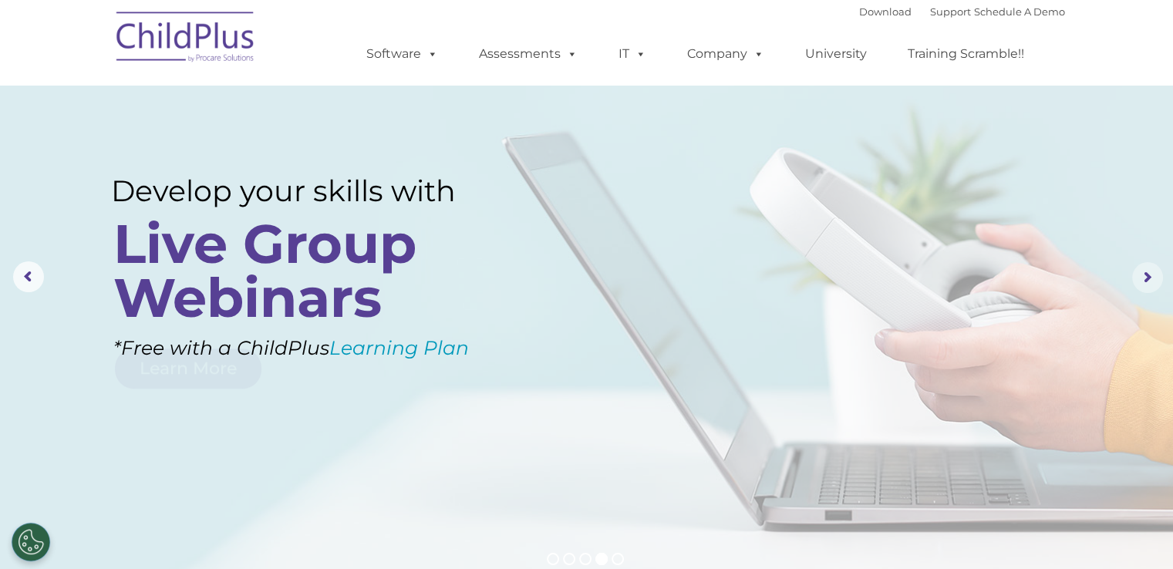 The height and width of the screenshot is (569, 1173). Describe the element at coordinates (950, 12) in the screenshot. I see `a: Support` at that location.